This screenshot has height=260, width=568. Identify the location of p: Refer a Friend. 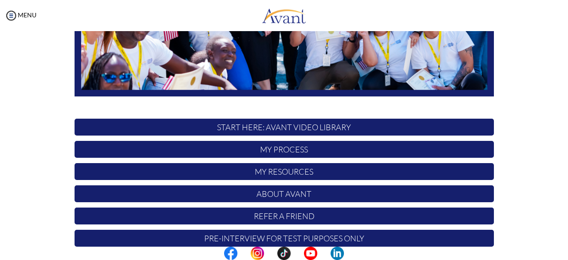
(284, 216).